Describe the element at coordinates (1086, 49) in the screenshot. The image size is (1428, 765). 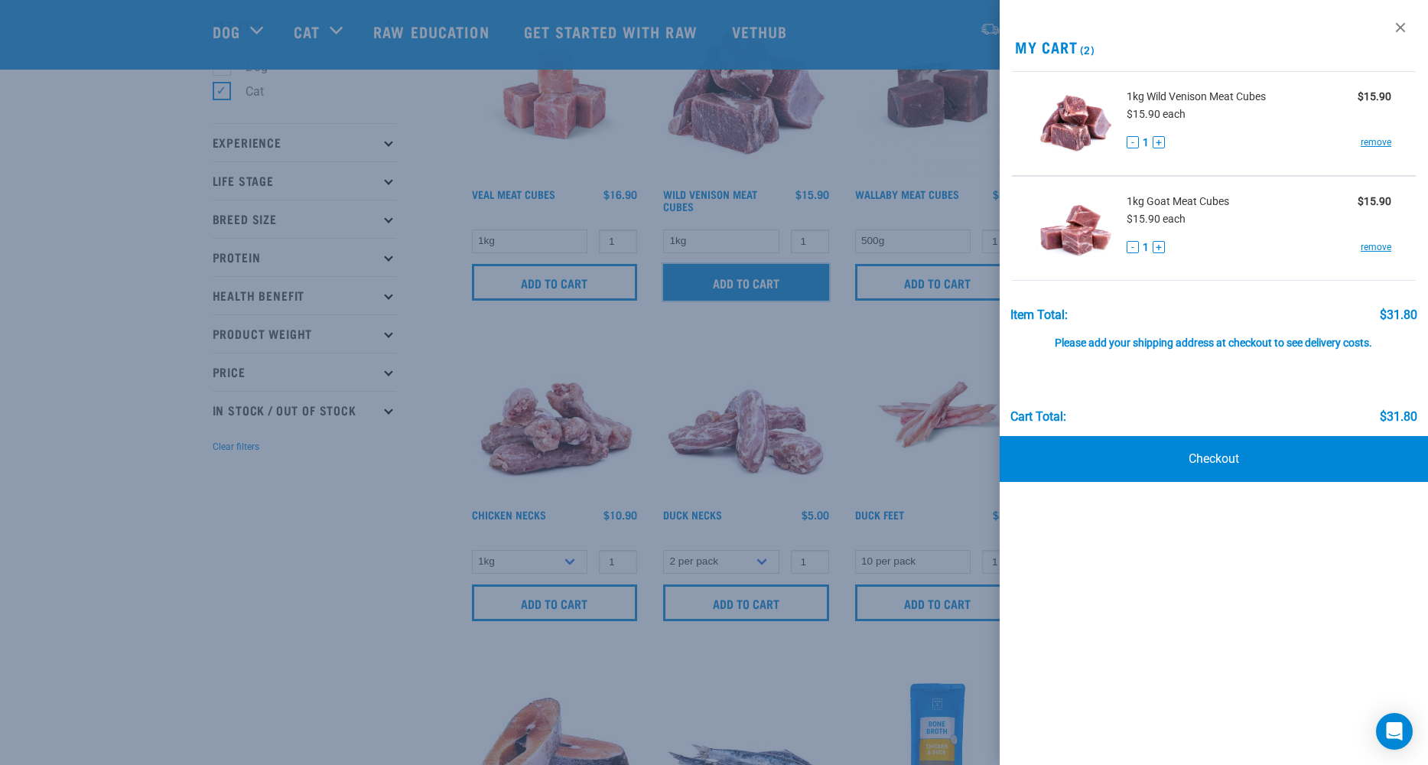
I see `span: (2)` at that location.